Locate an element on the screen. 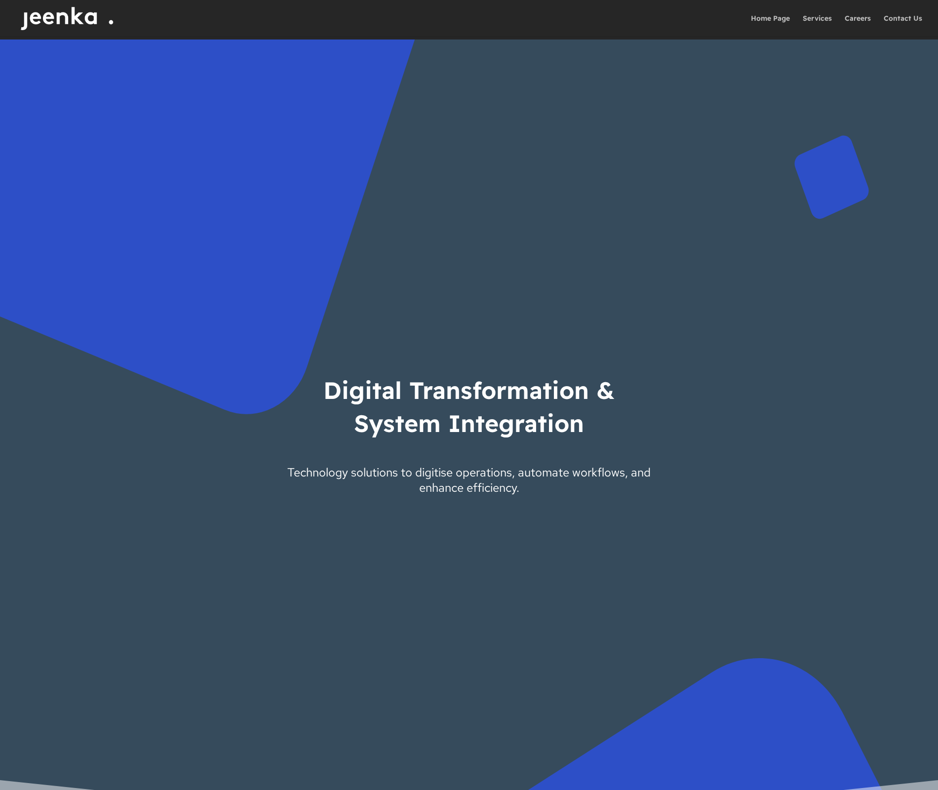 Image resolution: width=938 pixels, height=790 pixels. a: Services is located at coordinates (817, 26).